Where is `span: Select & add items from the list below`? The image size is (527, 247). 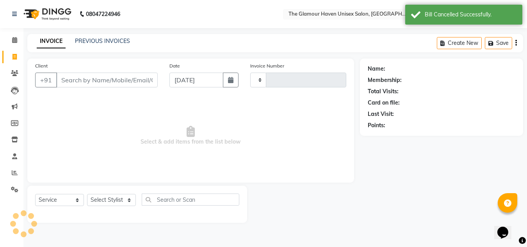
span: Select & add items from the list below is located at coordinates (191, 136).